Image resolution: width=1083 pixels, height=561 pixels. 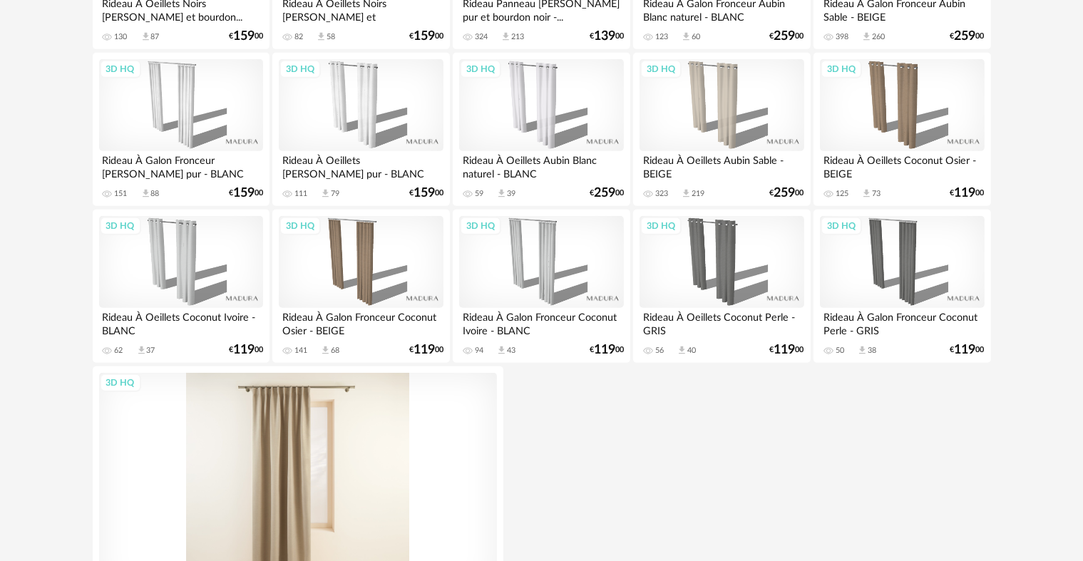 What do you see at coordinates (301, 351) in the screenshot?
I see `div: 141` at bounding box center [301, 351].